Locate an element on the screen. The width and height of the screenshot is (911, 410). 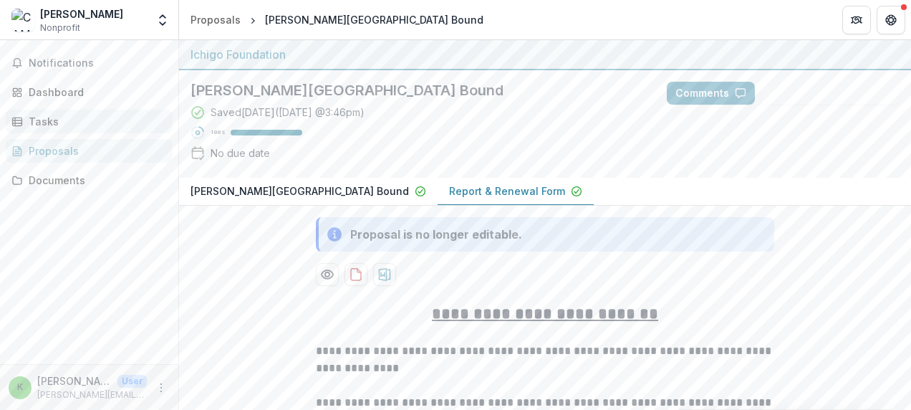
button: Notifications is located at coordinates (89, 63).